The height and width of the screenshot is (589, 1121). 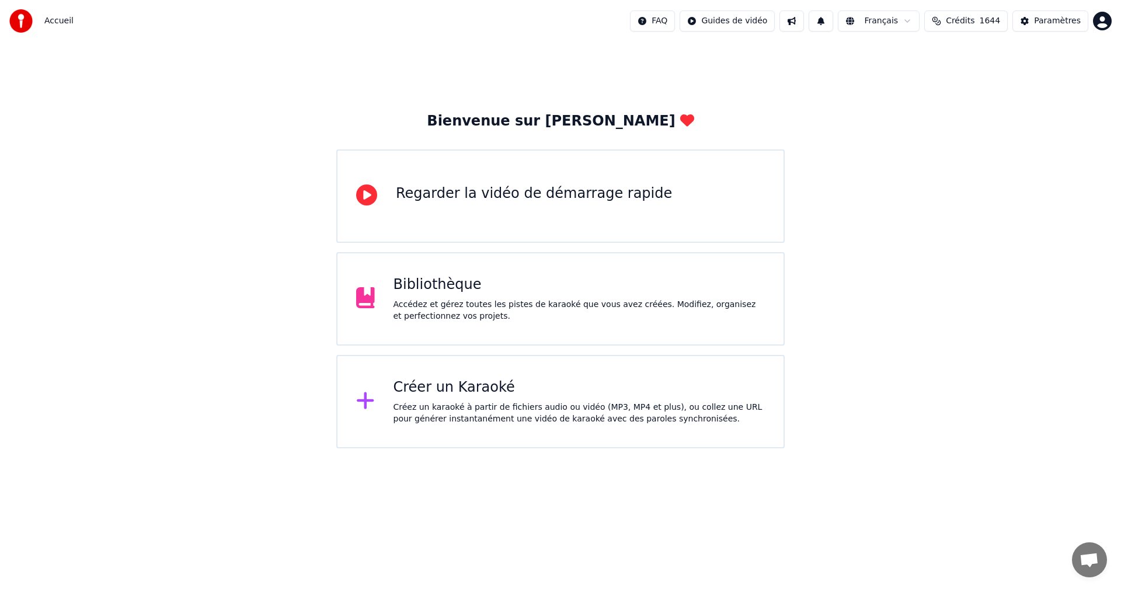 I want to click on span: 1644, so click(x=990, y=21).